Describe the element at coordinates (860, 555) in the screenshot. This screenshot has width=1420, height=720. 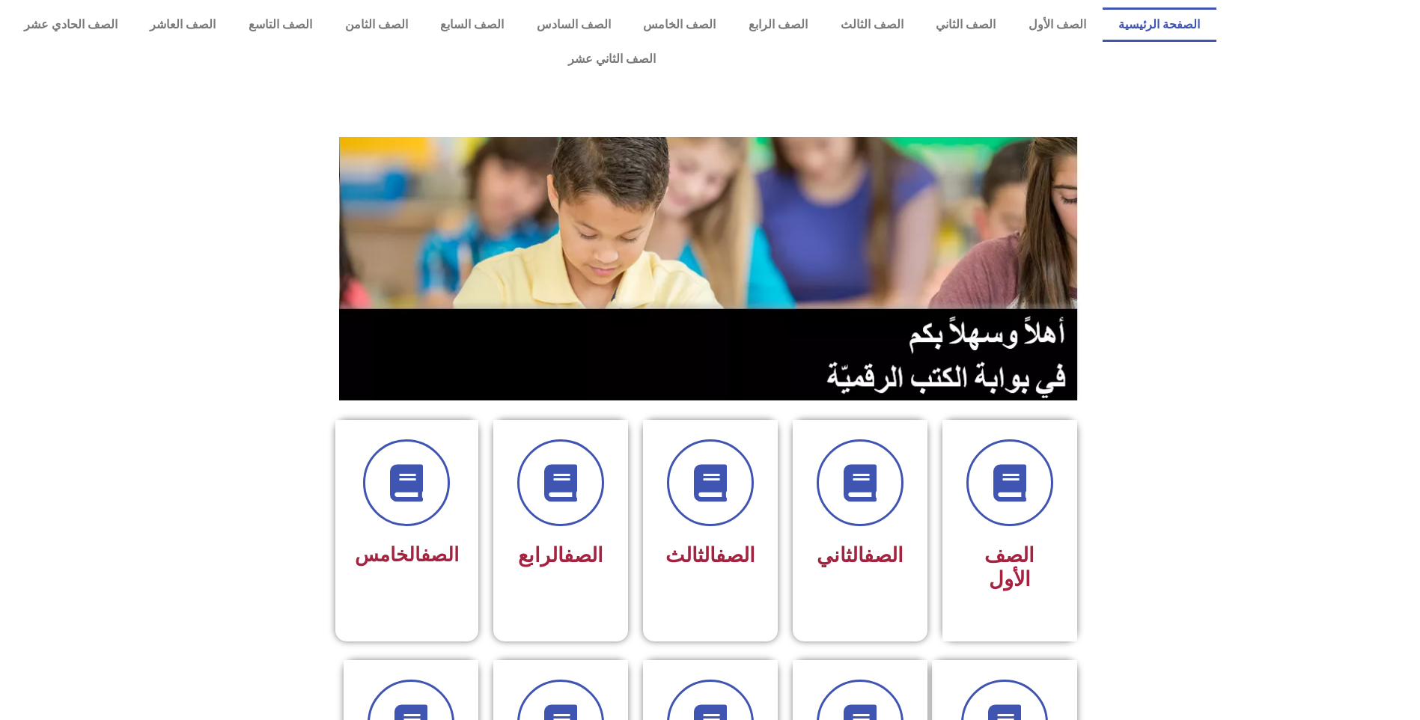
I see `span: الثاني` at that location.